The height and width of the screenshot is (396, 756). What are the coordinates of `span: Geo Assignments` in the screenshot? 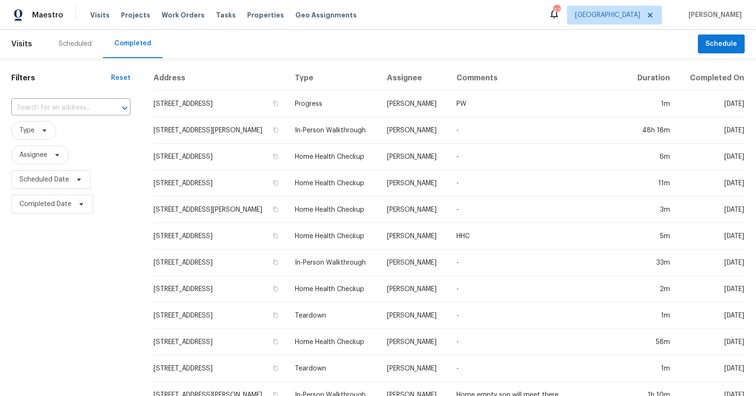 It's located at (326, 15).